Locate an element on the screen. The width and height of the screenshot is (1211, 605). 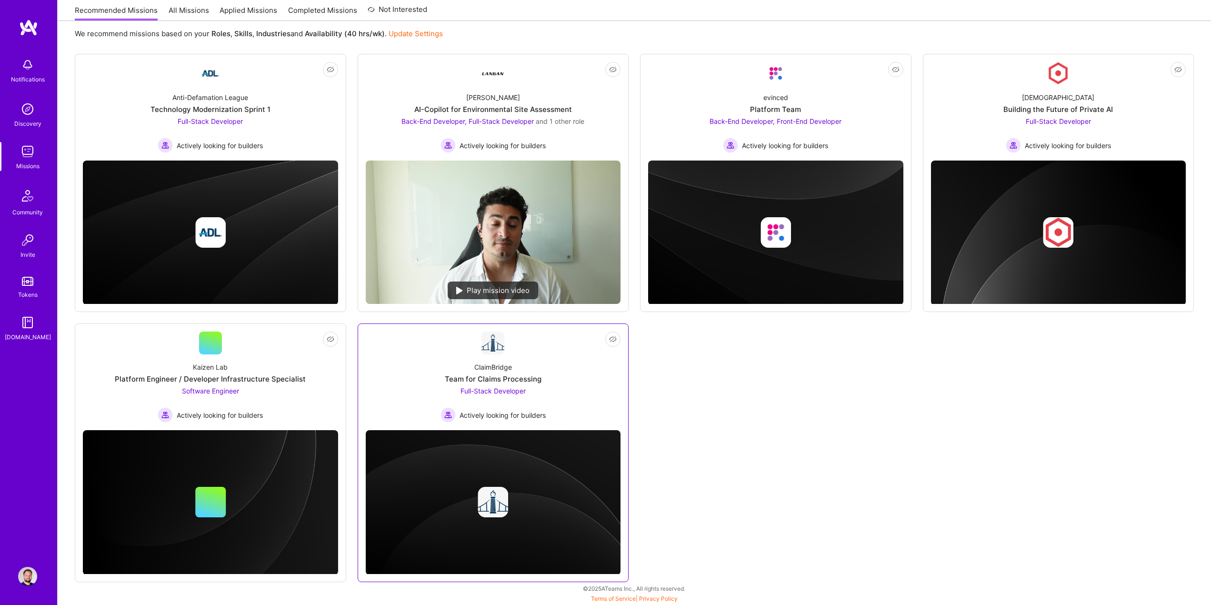
b: Availability (40 hrs/wk) is located at coordinates (345, 33).